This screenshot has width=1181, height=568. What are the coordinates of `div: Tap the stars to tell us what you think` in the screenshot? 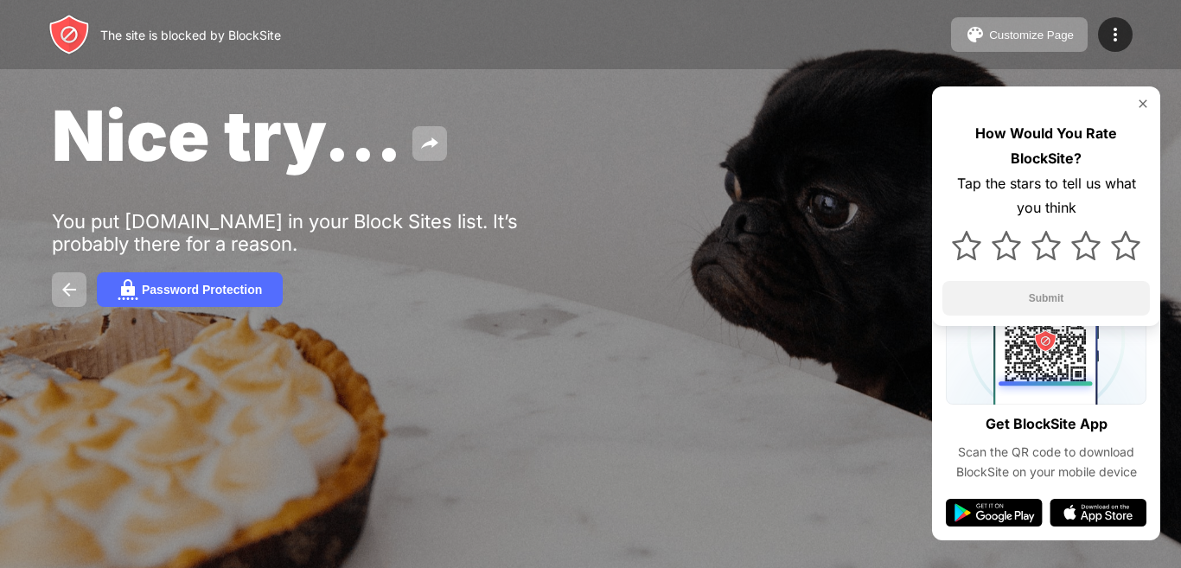 It's located at (1046, 196).